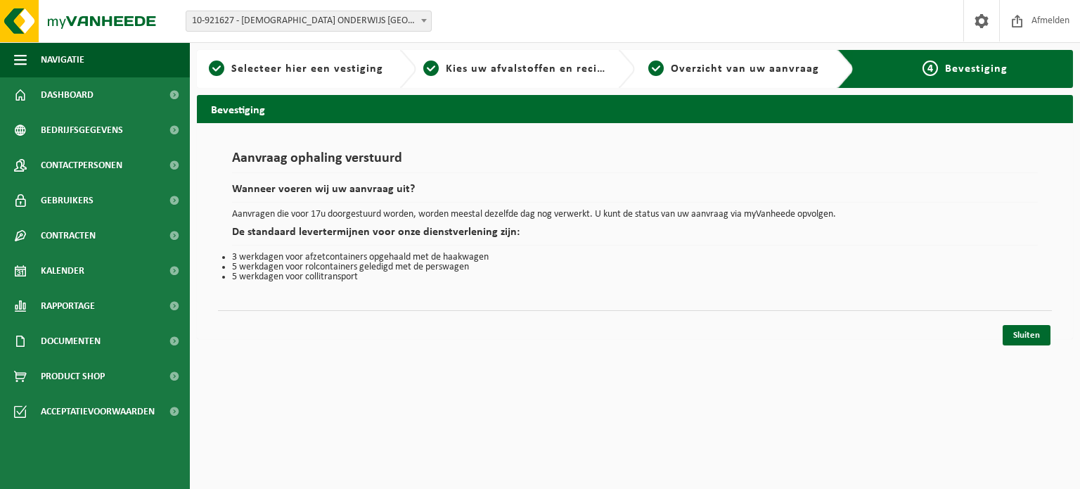 The width and height of the screenshot is (1080, 489). I want to click on span: Rapportage, so click(68, 306).